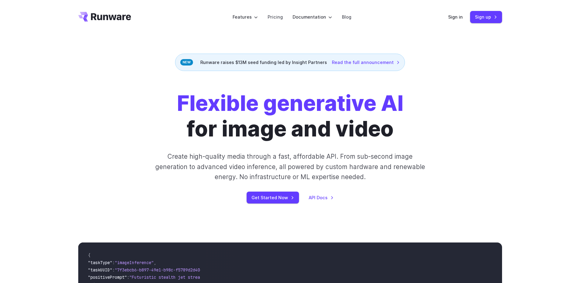 The image size is (580, 283). What do you see at coordinates (273, 197) in the screenshot?
I see `a: Get Started Now` at bounding box center [273, 197].